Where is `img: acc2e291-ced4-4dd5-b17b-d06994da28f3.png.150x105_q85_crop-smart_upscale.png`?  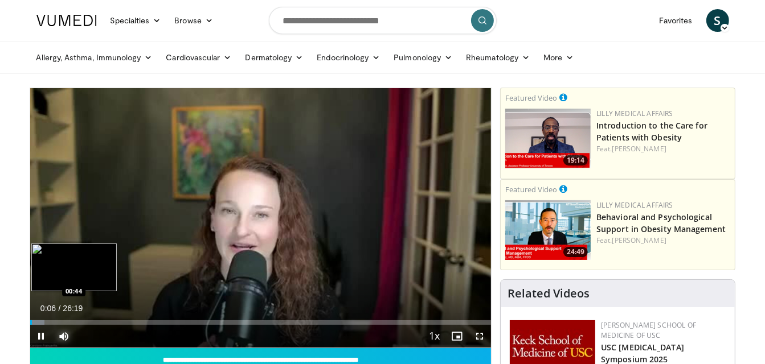
img: acc2e291-ced4-4dd5-b17b-d06994da28f3.png.150x105_q85_crop-smart_upscale.png is located at coordinates (548, 138).